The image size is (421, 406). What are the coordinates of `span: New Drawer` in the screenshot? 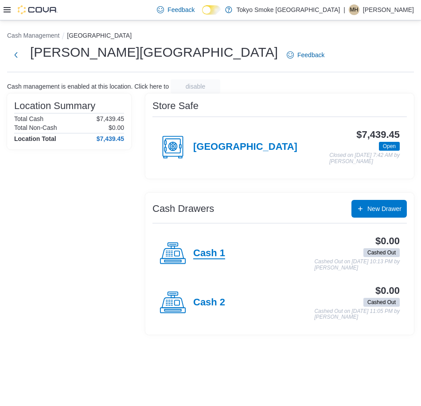 It's located at (385, 209).